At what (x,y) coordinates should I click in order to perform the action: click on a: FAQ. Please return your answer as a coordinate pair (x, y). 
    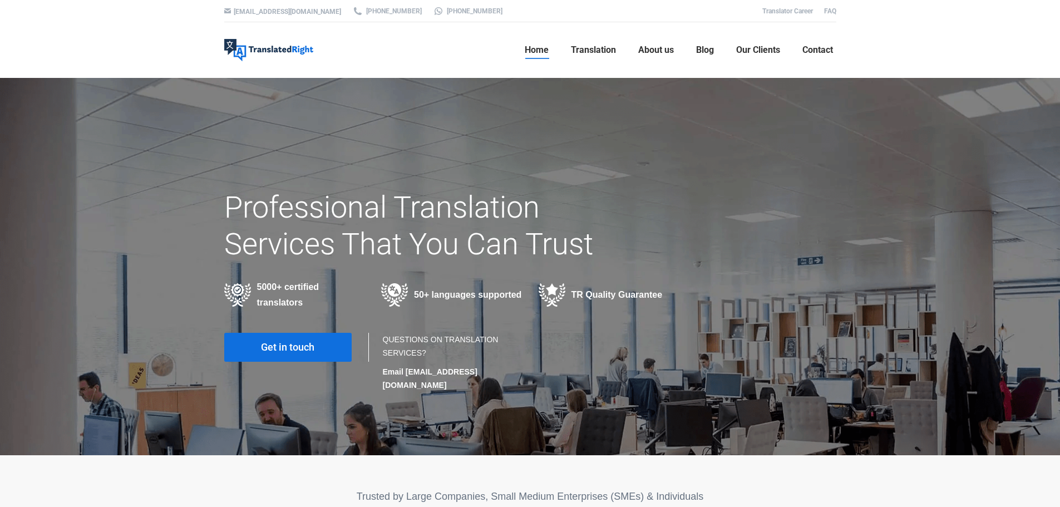
    Looking at the image, I should click on (831, 11).